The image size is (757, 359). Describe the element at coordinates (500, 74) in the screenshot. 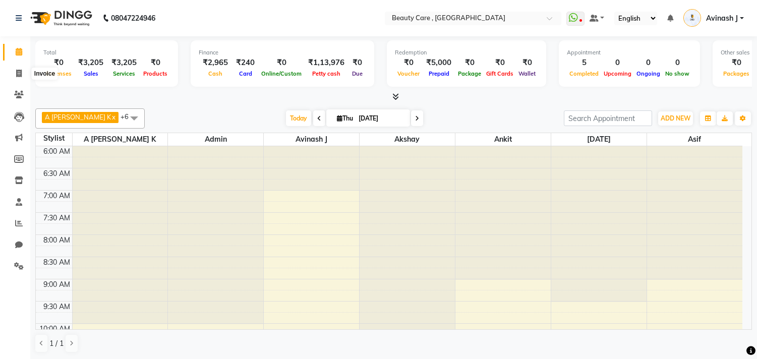

I see `span: Gift Cards` at that location.